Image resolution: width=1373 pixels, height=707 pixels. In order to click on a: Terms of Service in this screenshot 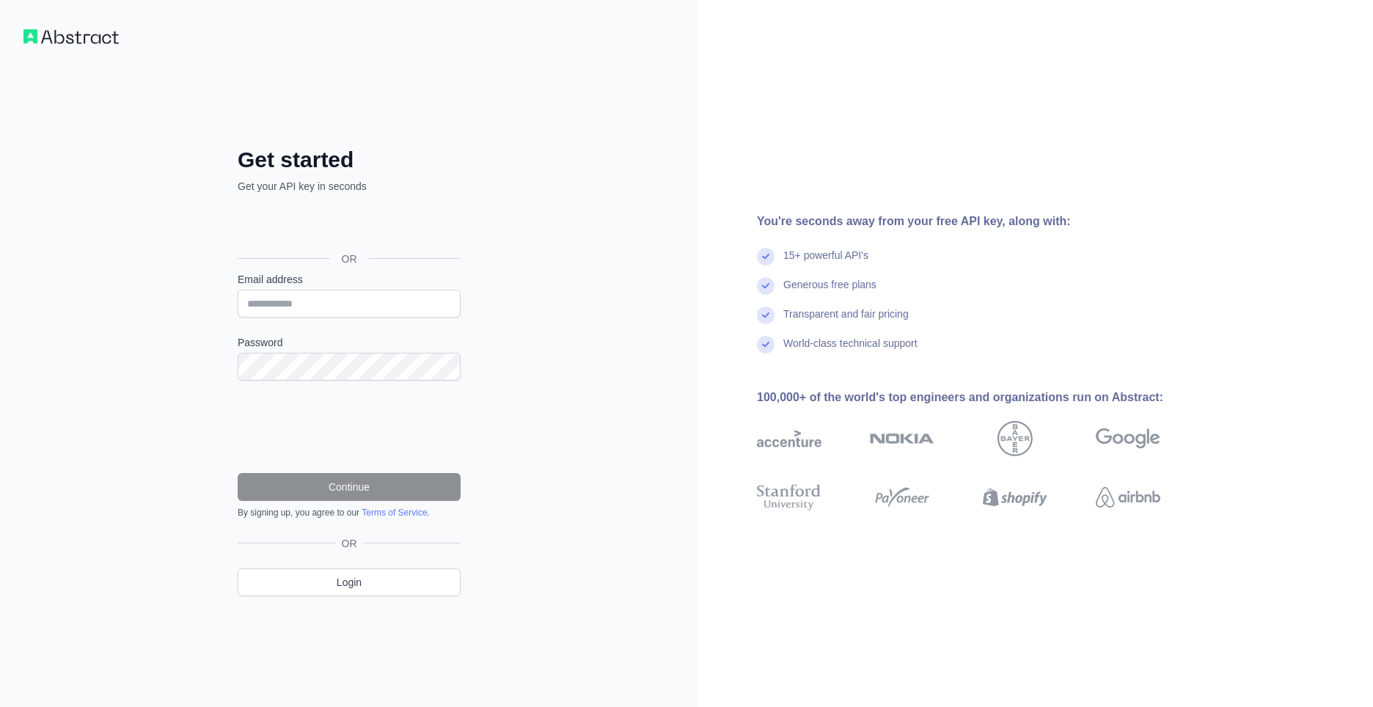, I will do `click(394, 513)`.